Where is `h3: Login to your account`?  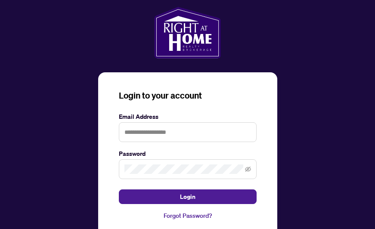 h3: Login to your account is located at coordinates (188, 96).